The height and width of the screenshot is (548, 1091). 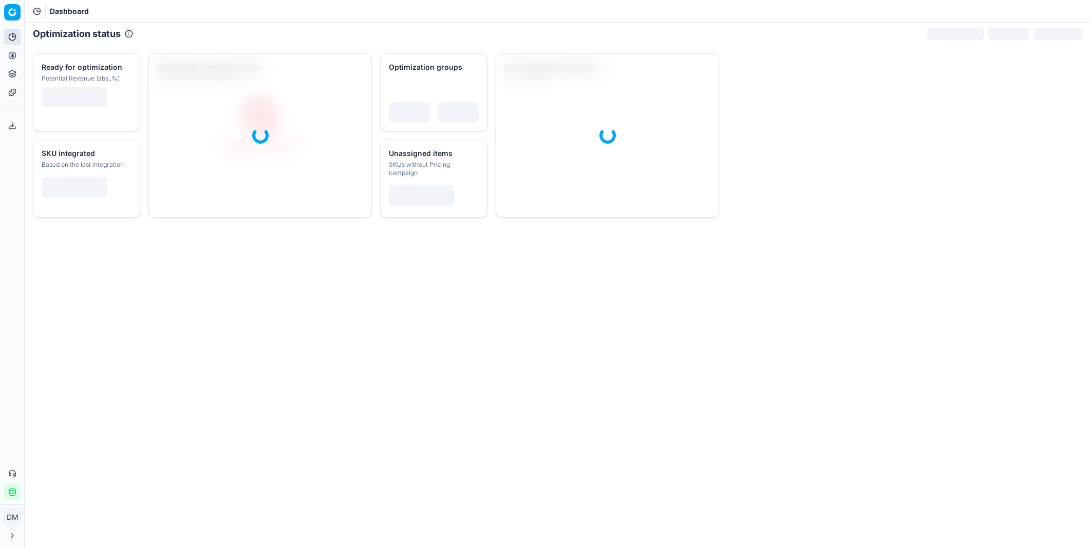 What do you see at coordinates (85, 165) in the screenshot?
I see `div: Based on the last integration` at bounding box center [85, 165].